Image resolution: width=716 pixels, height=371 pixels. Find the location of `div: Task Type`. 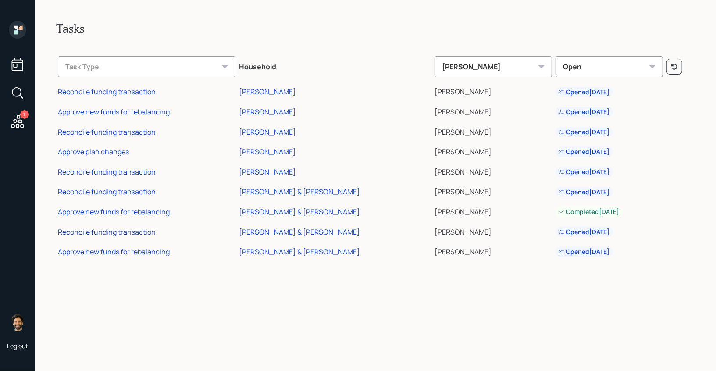

div: Task Type is located at coordinates (146, 67).